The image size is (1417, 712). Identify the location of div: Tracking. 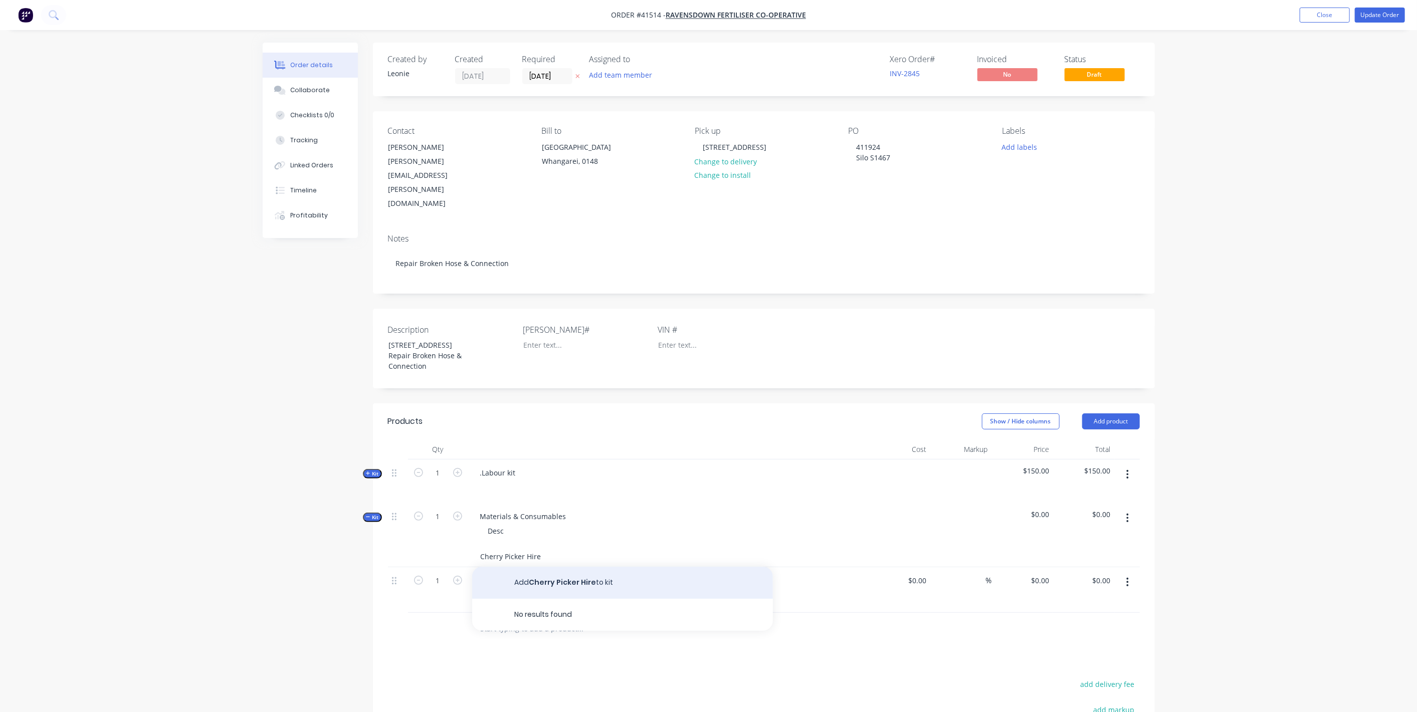
(304, 140).